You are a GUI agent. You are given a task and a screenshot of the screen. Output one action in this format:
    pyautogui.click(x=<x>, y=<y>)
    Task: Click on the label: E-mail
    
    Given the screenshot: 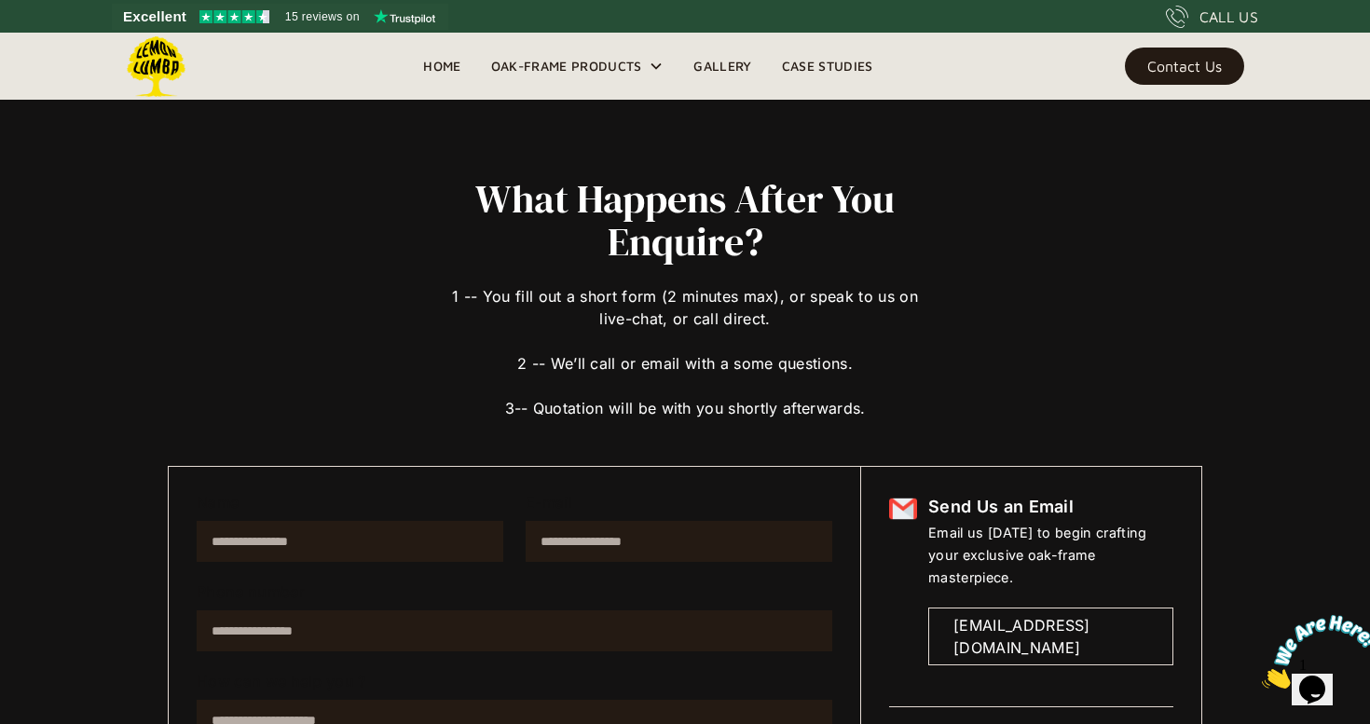 What is the action you would take?
    pyautogui.click(x=678, y=502)
    